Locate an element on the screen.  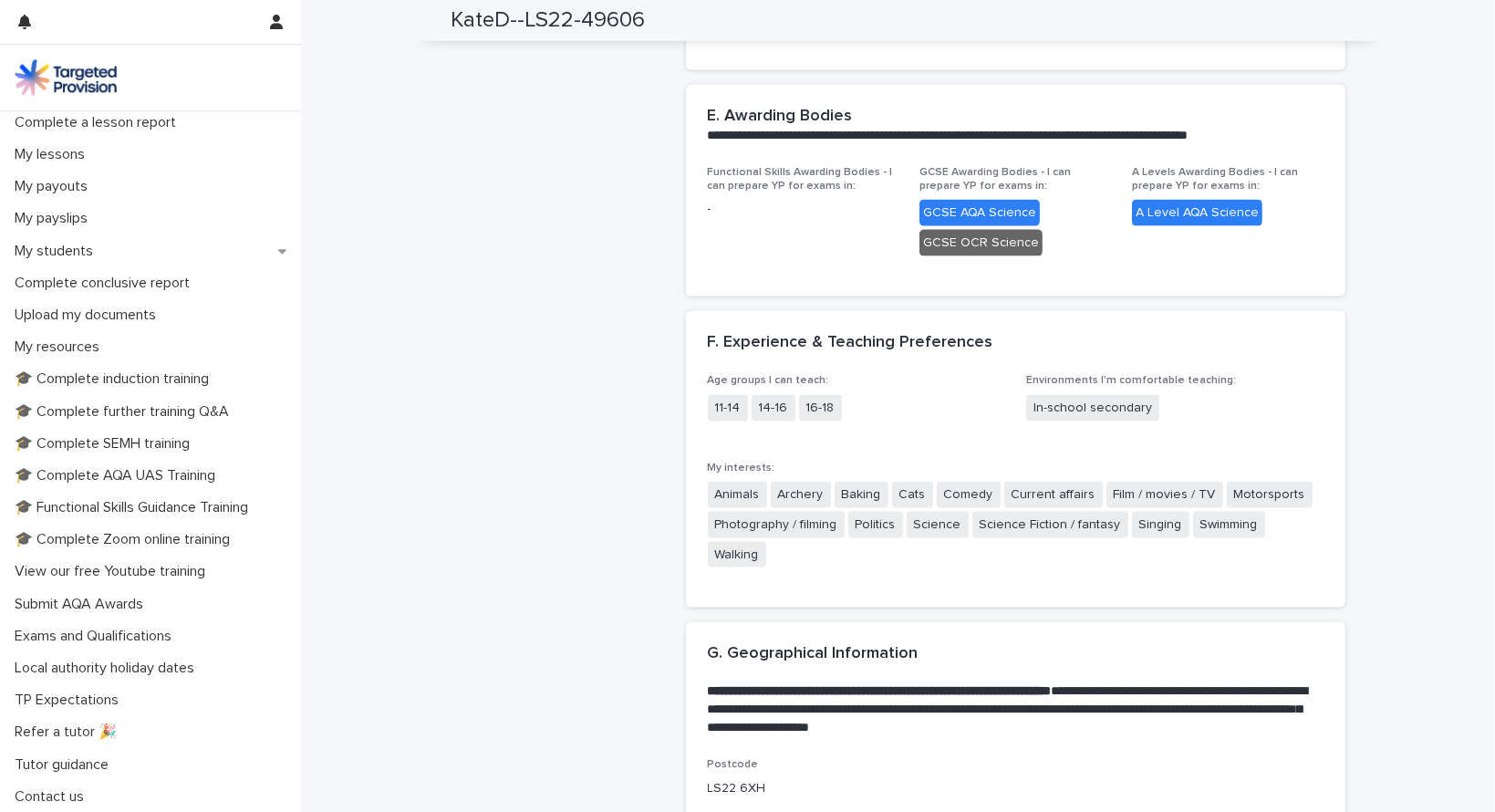
span: My interests: is located at coordinates (742, 468).